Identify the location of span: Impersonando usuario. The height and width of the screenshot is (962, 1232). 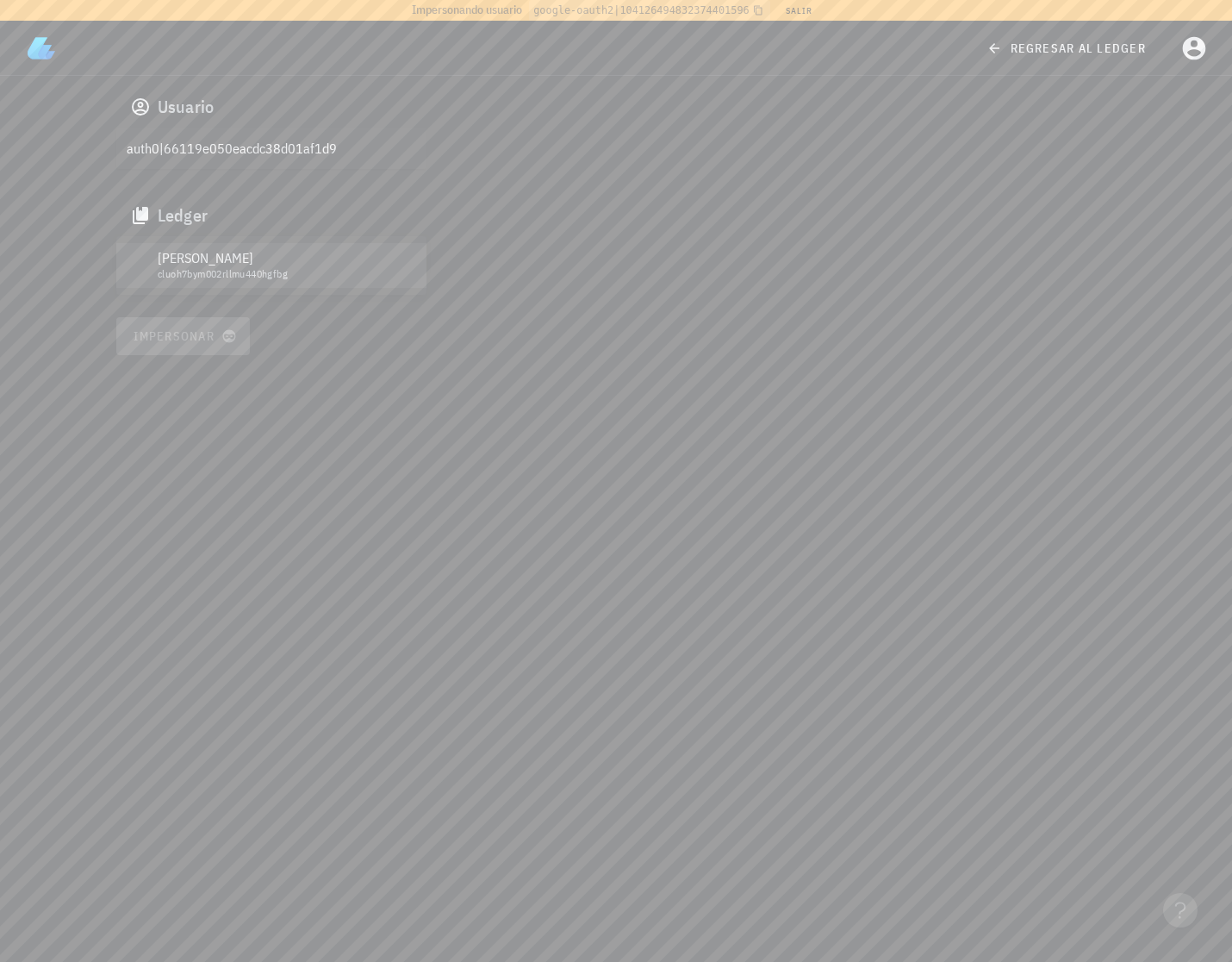
(467, 10).